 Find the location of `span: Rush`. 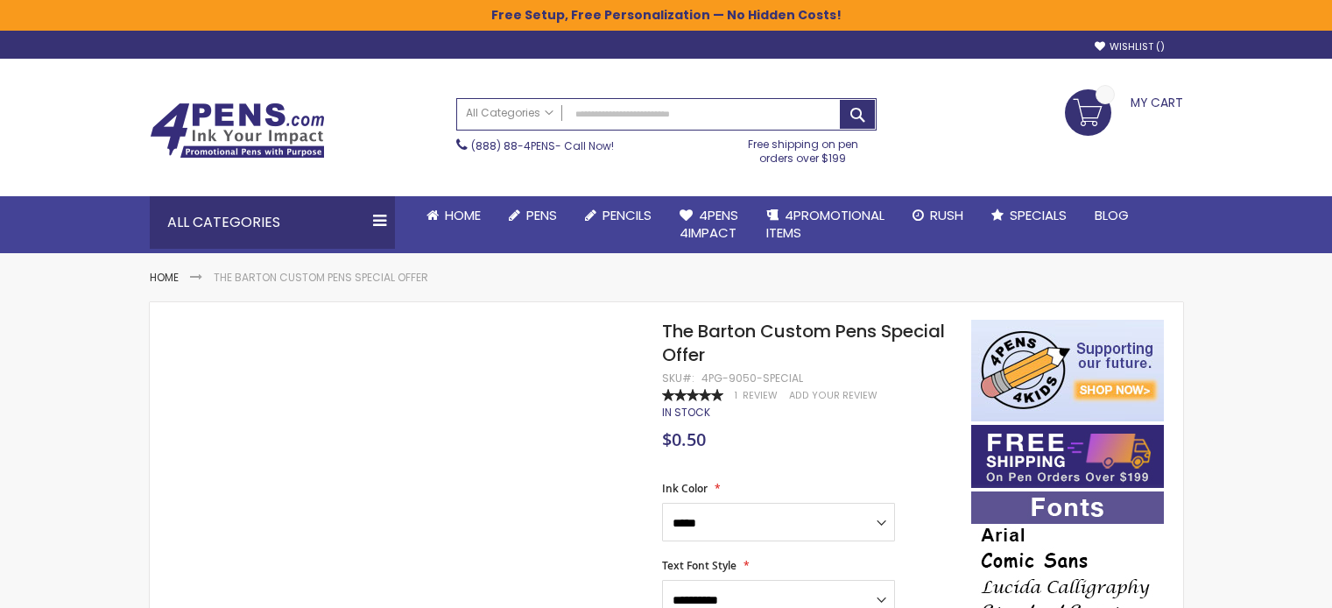

span: Rush is located at coordinates (947, 215).